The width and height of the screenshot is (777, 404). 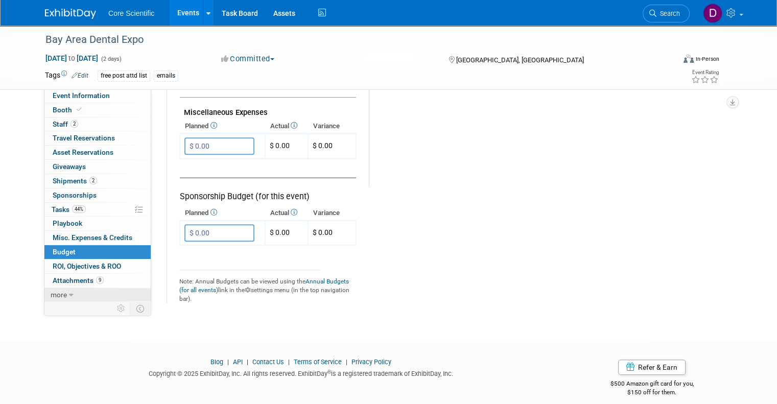 What do you see at coordinates (689, 59) in the screenshot?
I see `img: Format-Inperson.png` at bounding box center [689, 59].